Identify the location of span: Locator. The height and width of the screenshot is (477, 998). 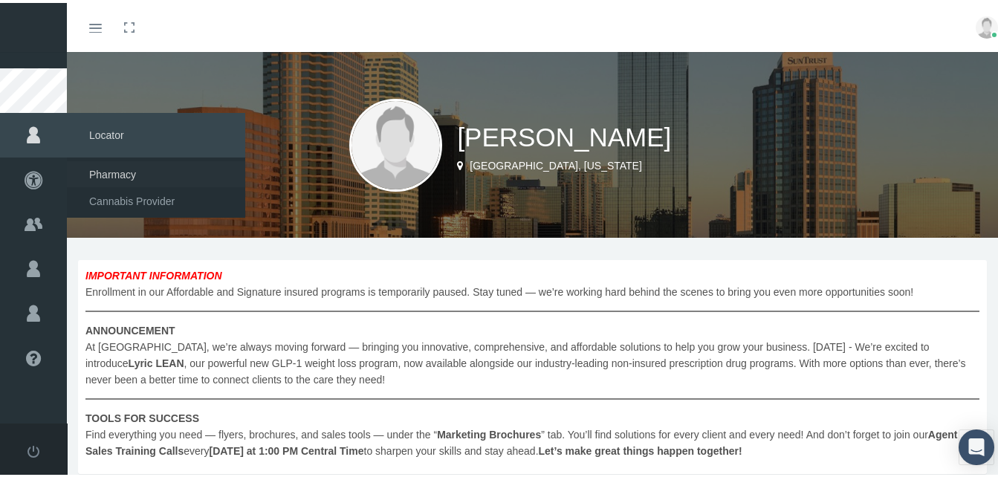
(156, 132).